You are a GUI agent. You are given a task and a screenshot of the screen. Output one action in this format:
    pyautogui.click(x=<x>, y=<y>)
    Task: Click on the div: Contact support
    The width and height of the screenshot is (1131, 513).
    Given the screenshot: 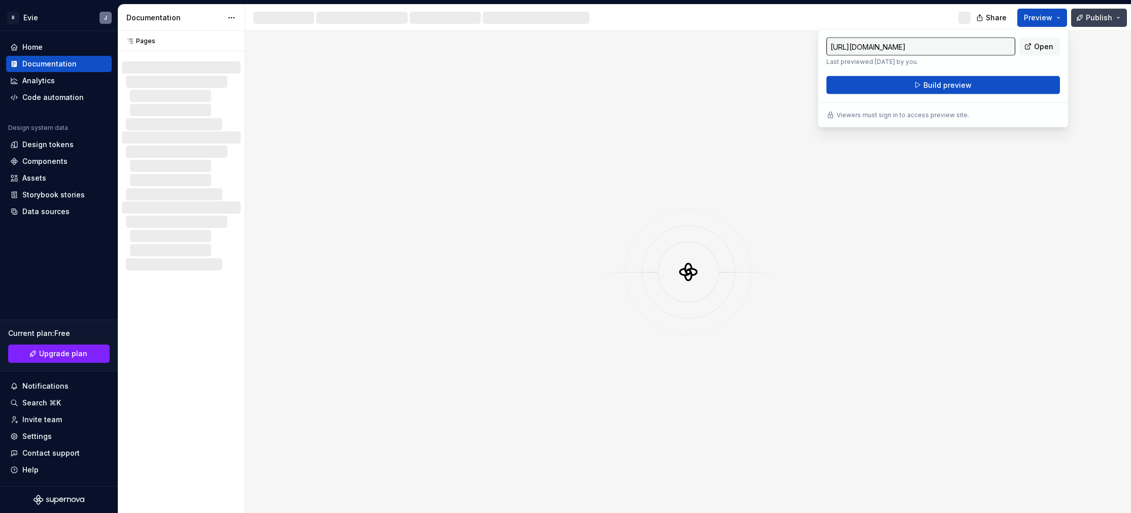 What is the action you would take?
    pyautogui.click(x=51, y=453)
    